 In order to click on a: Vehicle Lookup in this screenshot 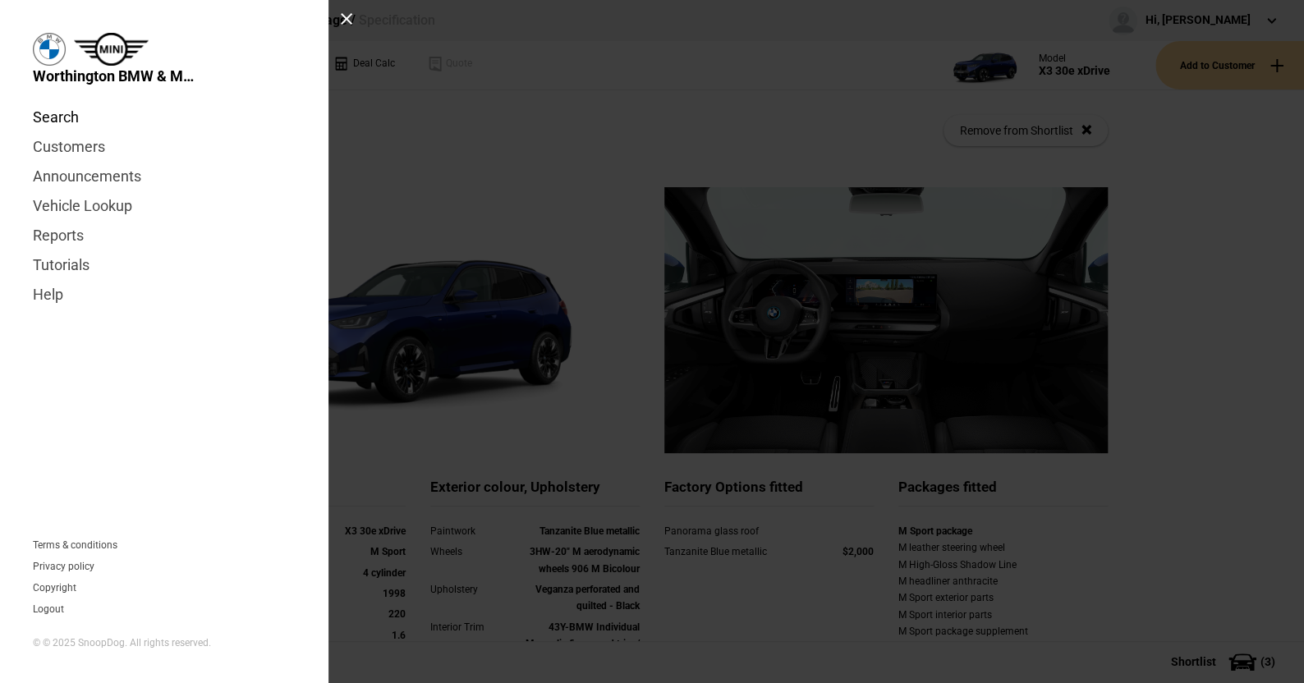, I will do `click(164, 206)`.